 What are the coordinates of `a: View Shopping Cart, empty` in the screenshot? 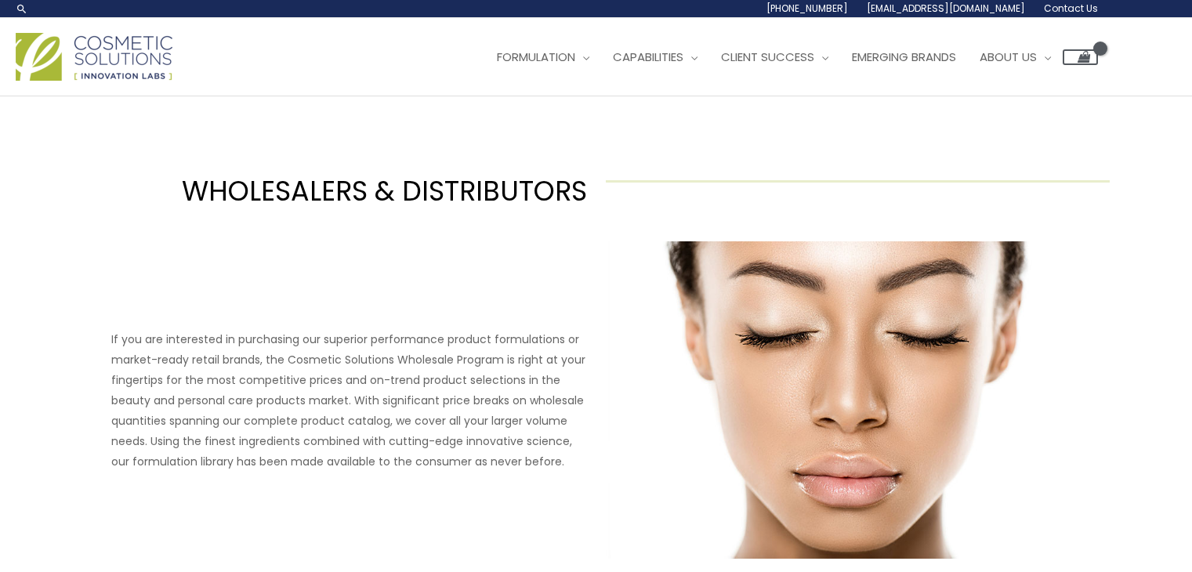 It's located at (1080, 57).